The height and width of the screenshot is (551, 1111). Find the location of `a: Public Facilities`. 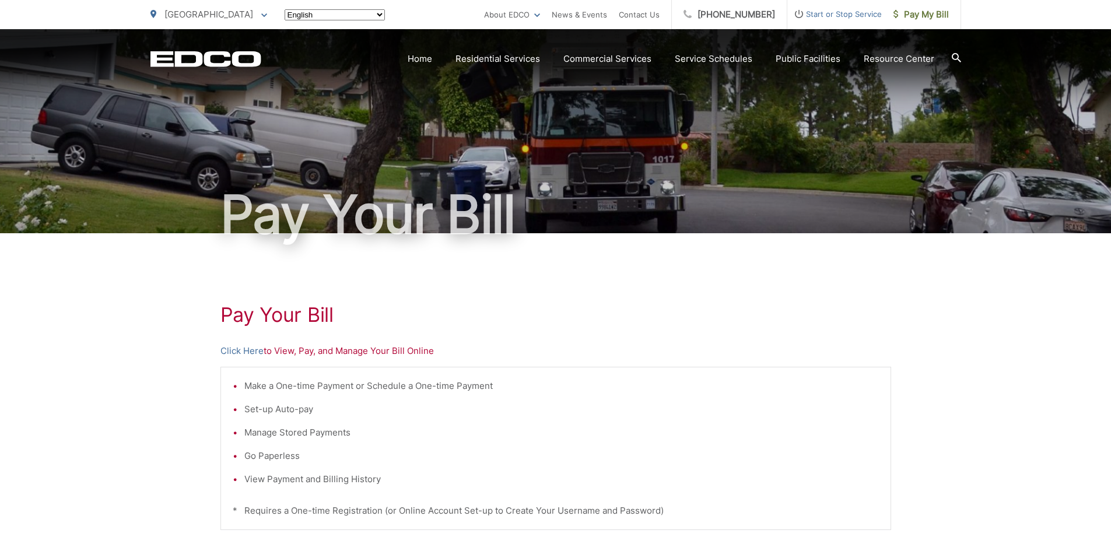

a: Public Facilities is located at coordinates (808, 59).